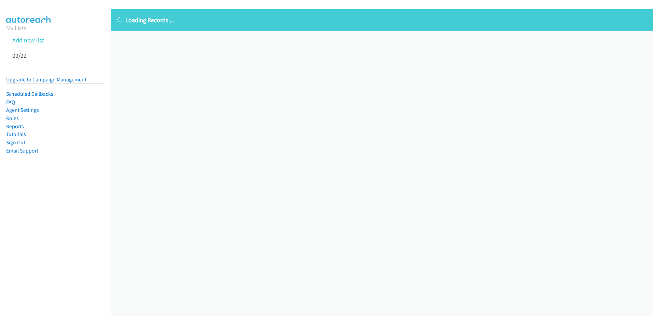 This screenshot has width=653, height=316. What do you see at coordinates (16, 134) in the screenshot?
I see `a: Tutorials` at bounding box center [16, 134].